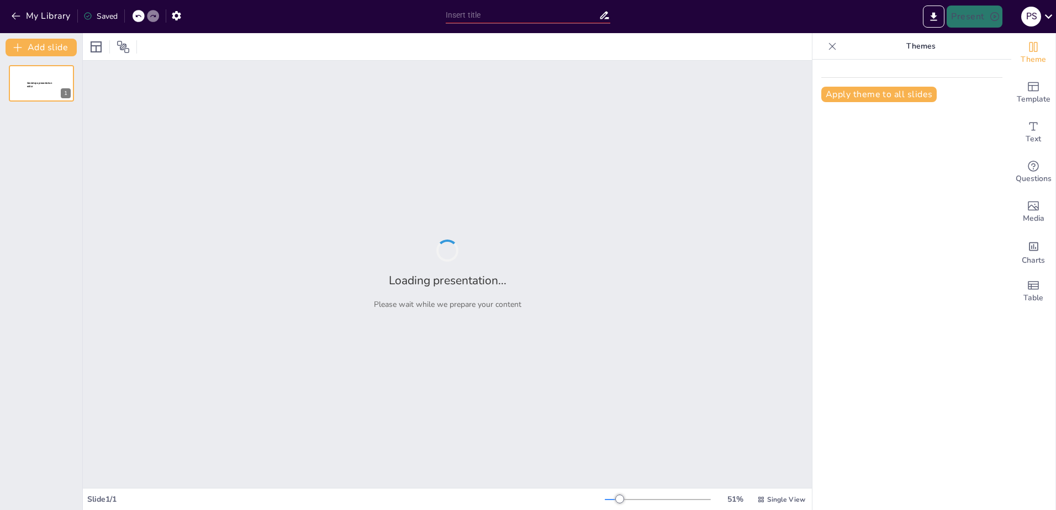 Image resolution: width=1056 pixels, height=510 pixels. Describe the element at coordinates (1033, 298) in the screenshot. I see `span: Table` at that location.